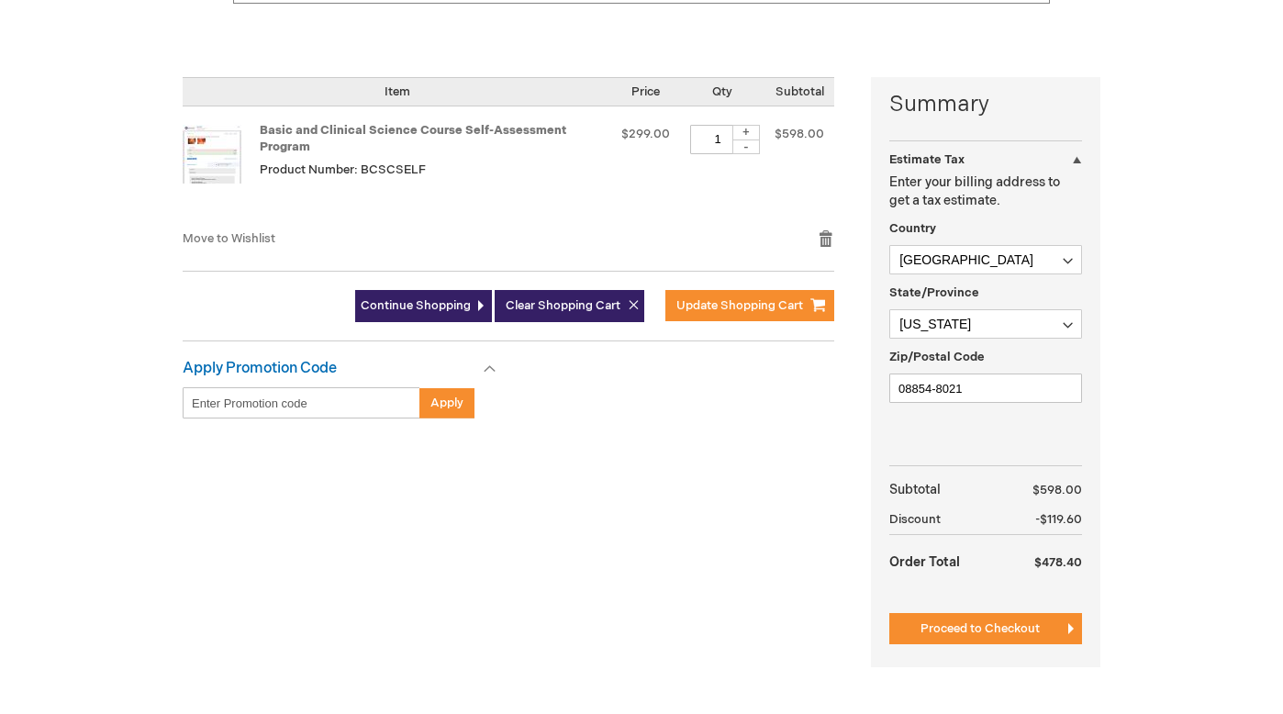 Image resolution: width=1283 pixels, height=714 pixels. Describe the element at coordinates (927, 160) in the screenshot. I see `strong: Estimate Tax` at that location.